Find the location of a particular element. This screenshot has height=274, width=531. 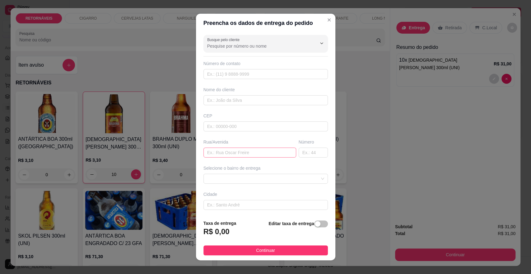

input: Ex.: Santo André is located at coordinates (266, 205).